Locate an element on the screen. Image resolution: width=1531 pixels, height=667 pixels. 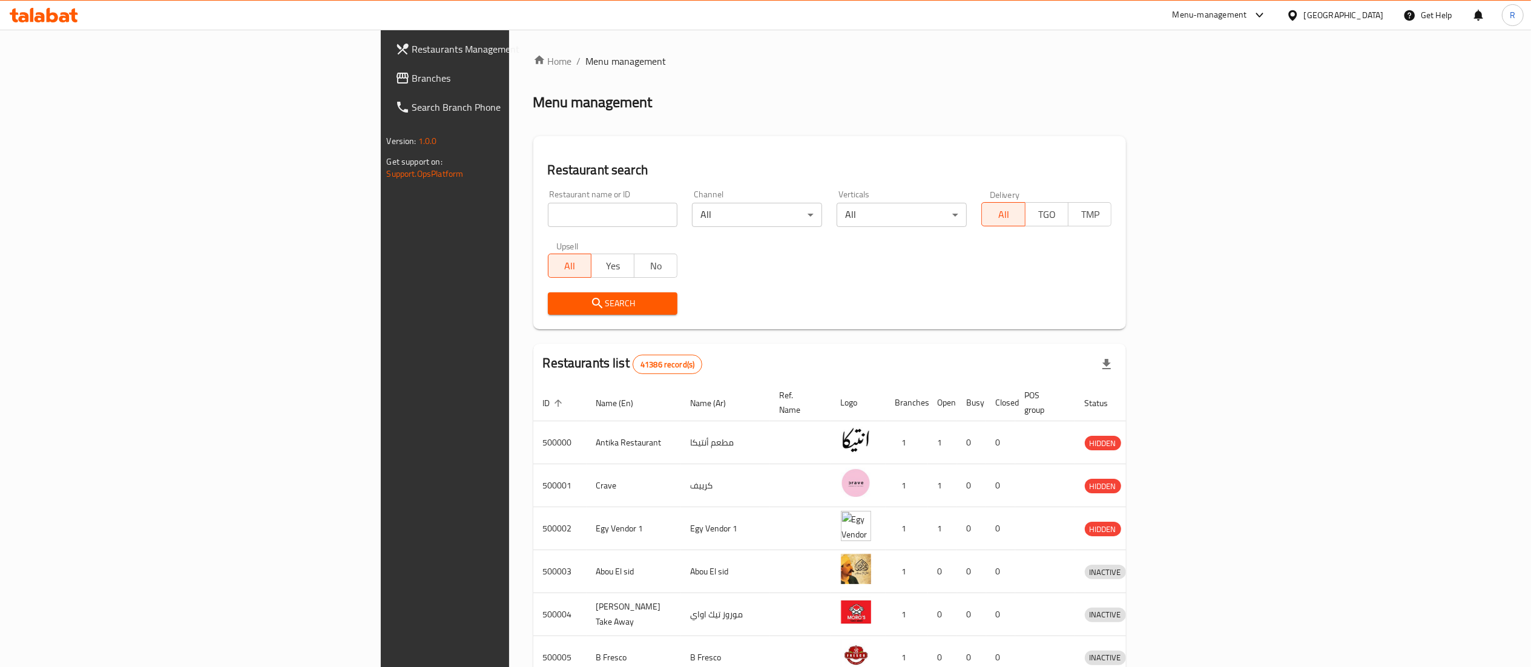
a: Support.OpsPlatform is located at coordinates (425, 174).